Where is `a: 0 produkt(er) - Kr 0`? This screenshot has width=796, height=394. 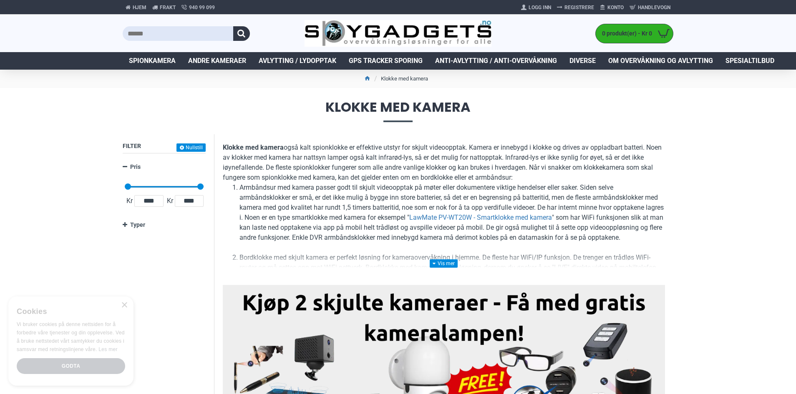 a: 0 produkt(er) - Kr 0 is located at coordinates (634, 33).